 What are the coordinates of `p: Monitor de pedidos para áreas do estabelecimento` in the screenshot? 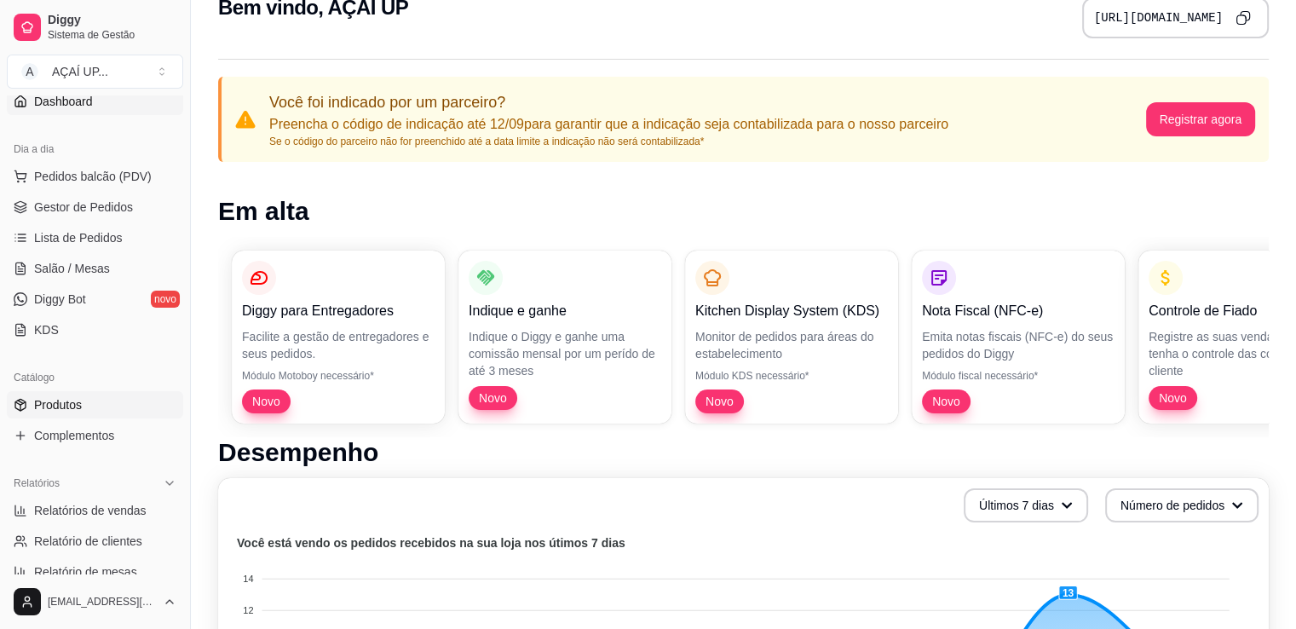 It's located at (792, 345).